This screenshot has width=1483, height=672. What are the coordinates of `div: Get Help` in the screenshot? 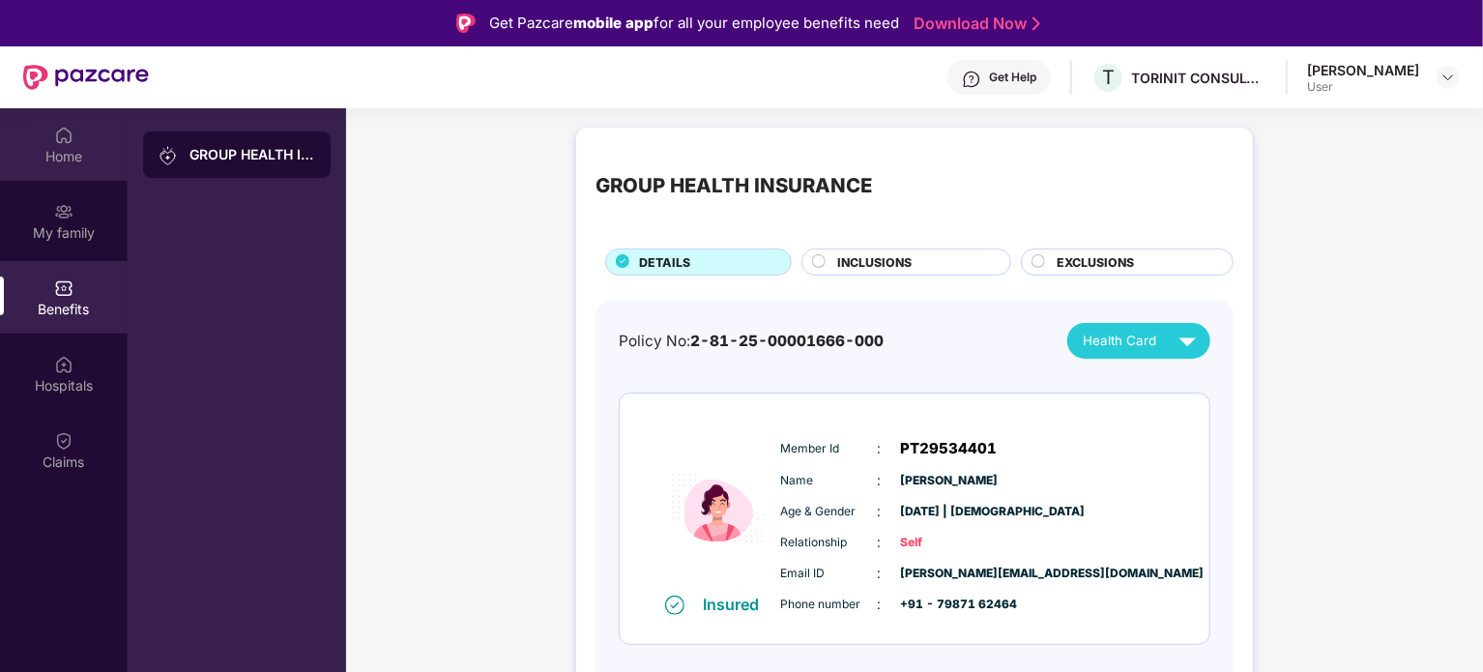 It's located at (1012, 77).